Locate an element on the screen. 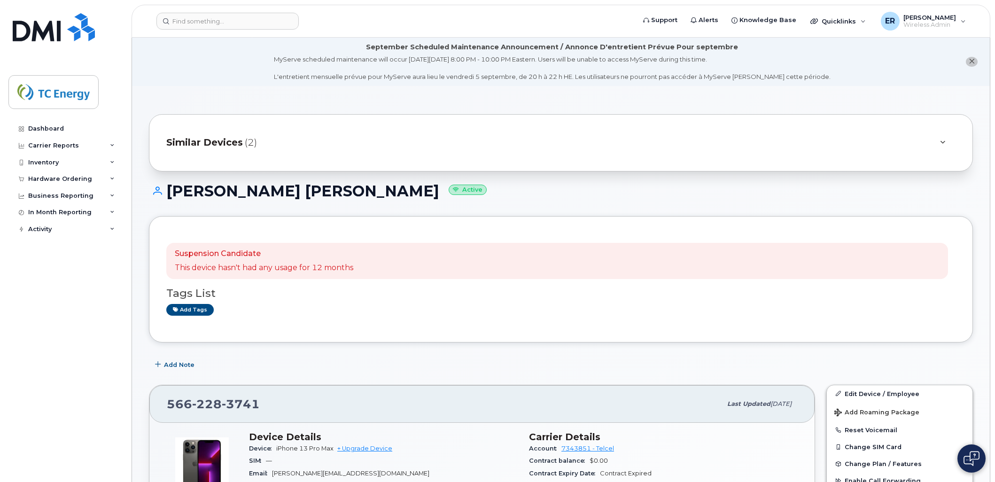 Image resolution: width=995 pixels, height=482 pixels. button: Add Note is located at coordinates (176, 365).